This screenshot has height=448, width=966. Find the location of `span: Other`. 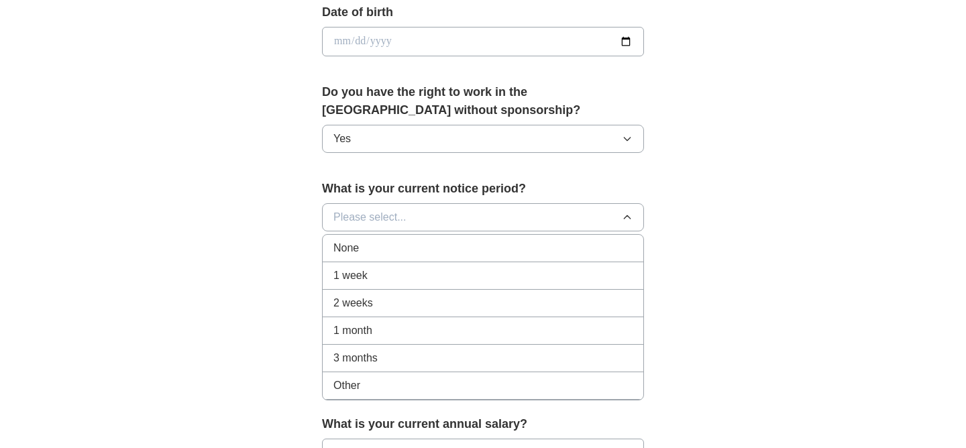

span: Other is located at coordinates (347, 386).